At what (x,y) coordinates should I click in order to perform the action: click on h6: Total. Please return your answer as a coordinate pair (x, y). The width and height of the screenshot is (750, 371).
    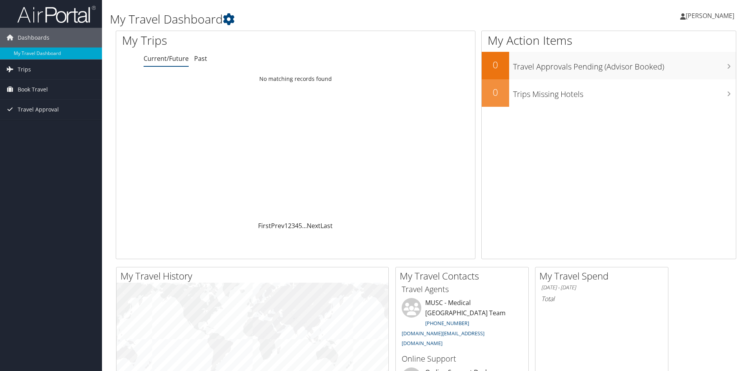
    Looking at the image, I should click on (601, 298).